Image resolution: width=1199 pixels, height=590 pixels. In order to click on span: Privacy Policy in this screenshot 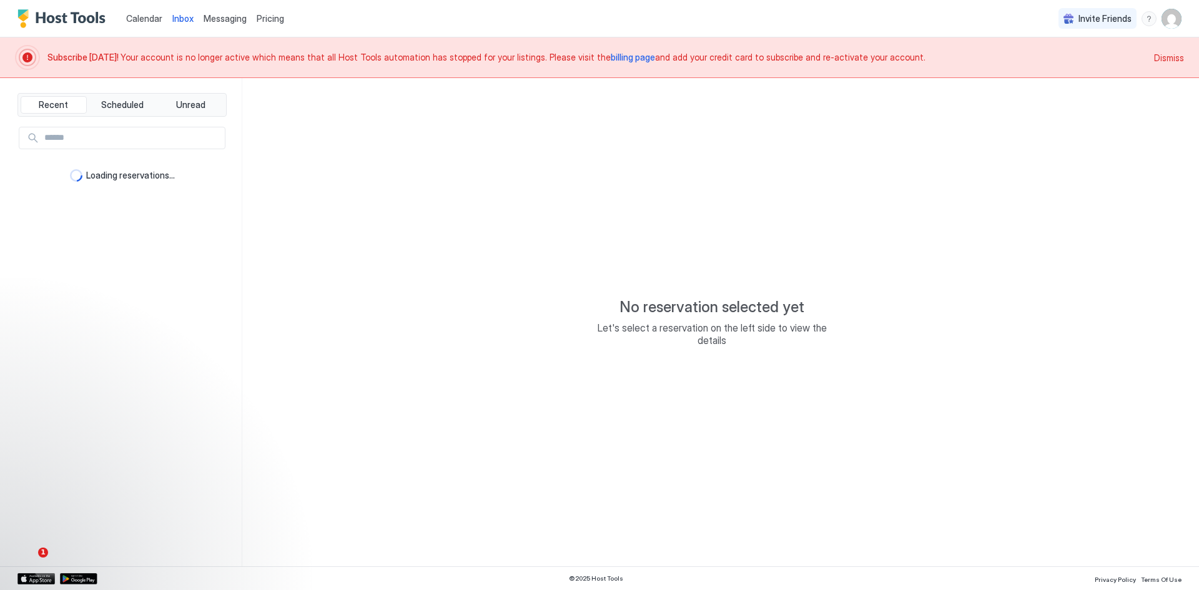, I will do `click(1115, 580)`.